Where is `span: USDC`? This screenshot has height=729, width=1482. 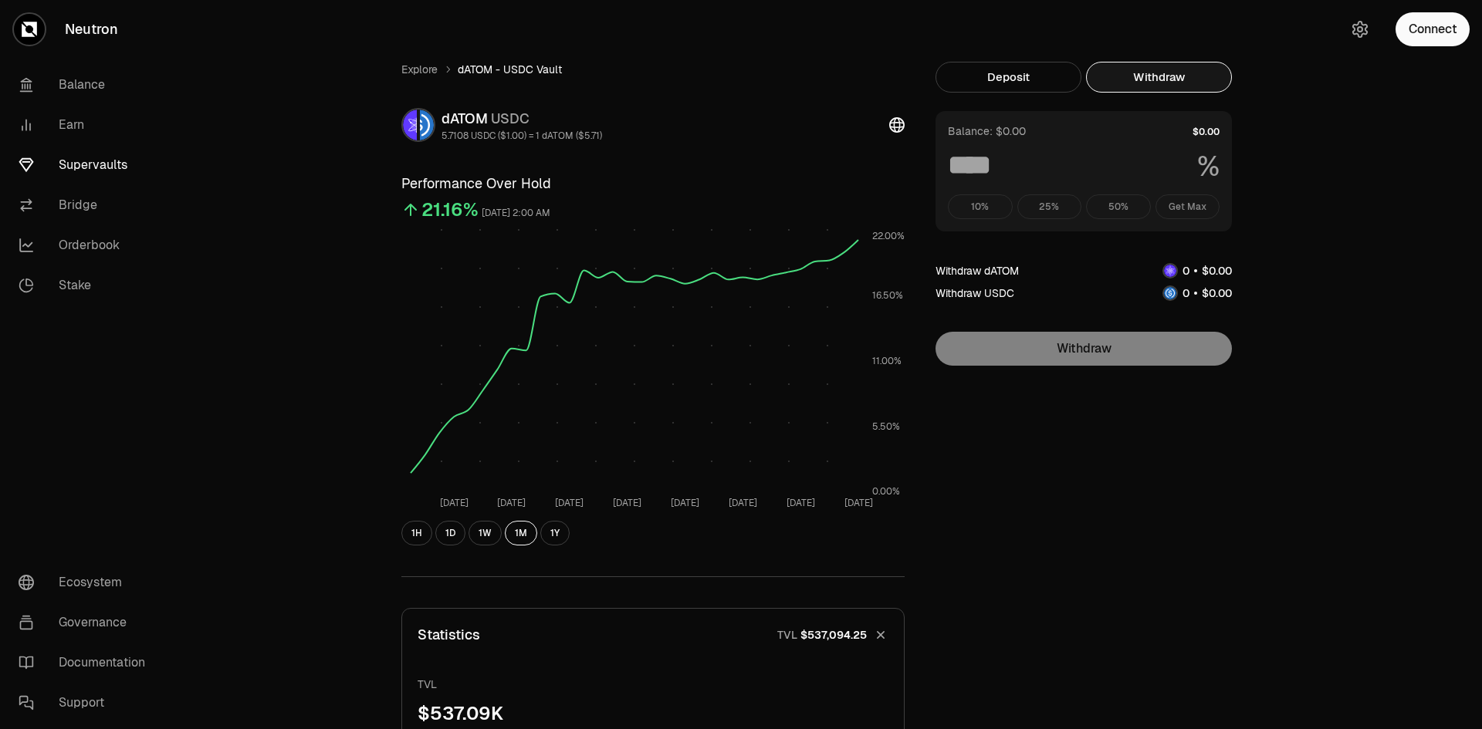 span: USDC is located at coordinates (510, 118).